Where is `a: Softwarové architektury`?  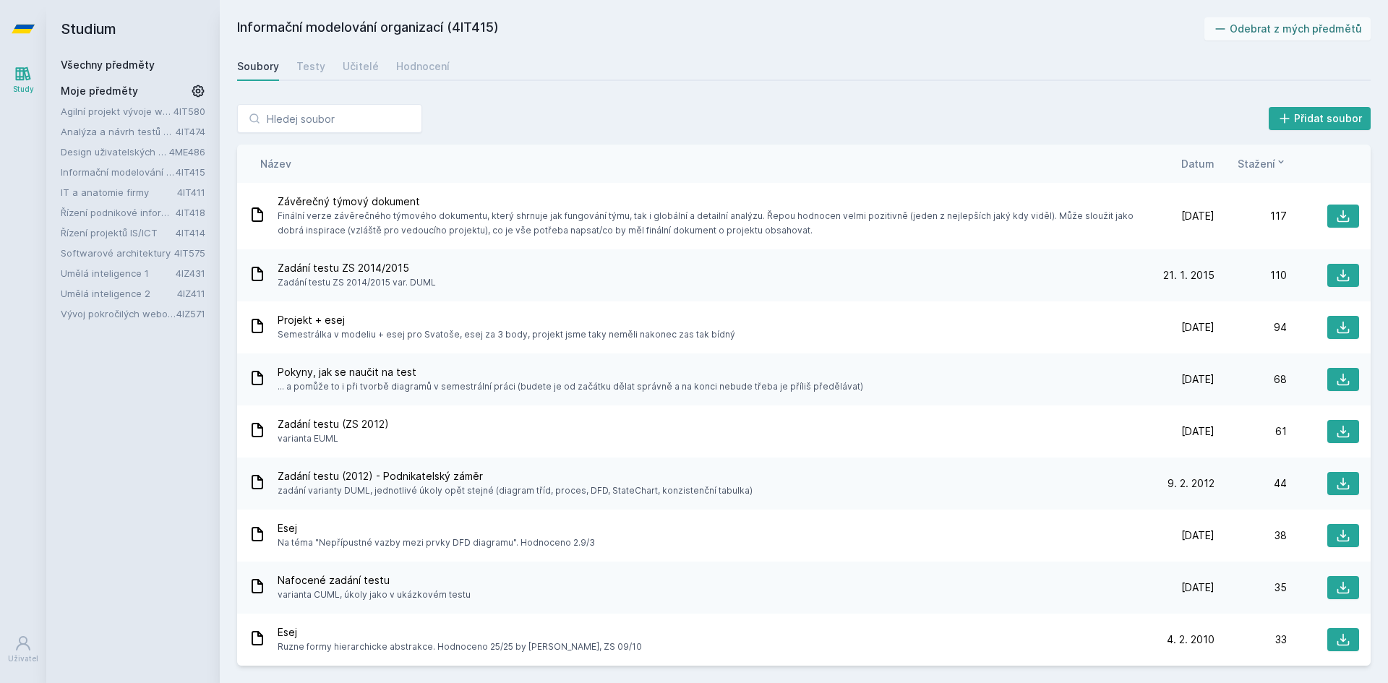
a: Softwarové architektury is located at coordinates (117, 253).